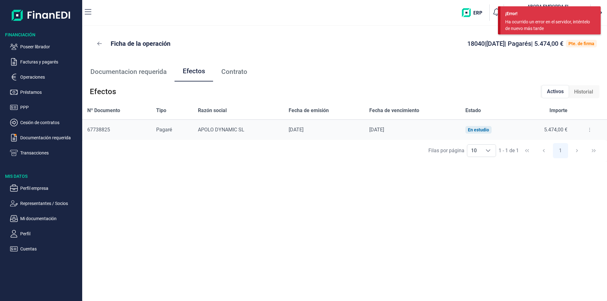  I want to click on span: 67738825, so click(99, 130).